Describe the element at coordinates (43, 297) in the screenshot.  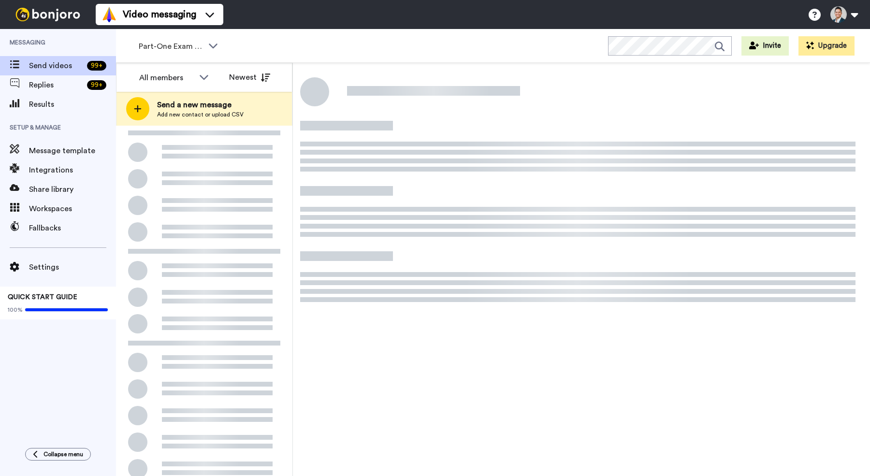
I see `span: QUICK START GUIDE` at that location.